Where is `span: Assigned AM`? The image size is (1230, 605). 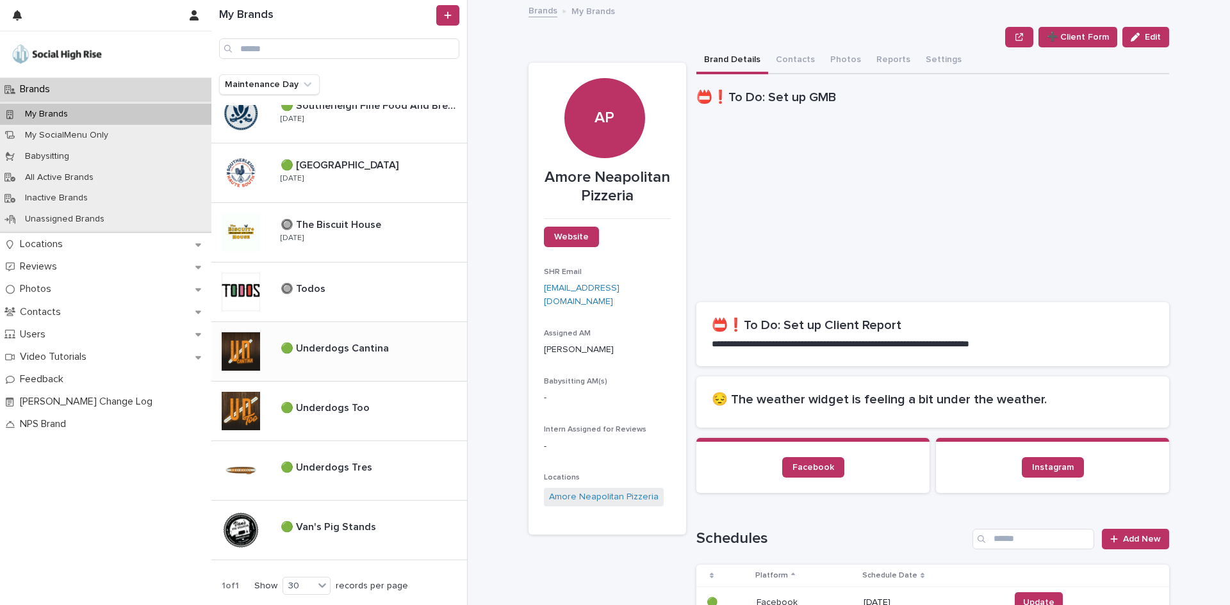
span: Assigned AM is located at coordinates (567, 334).